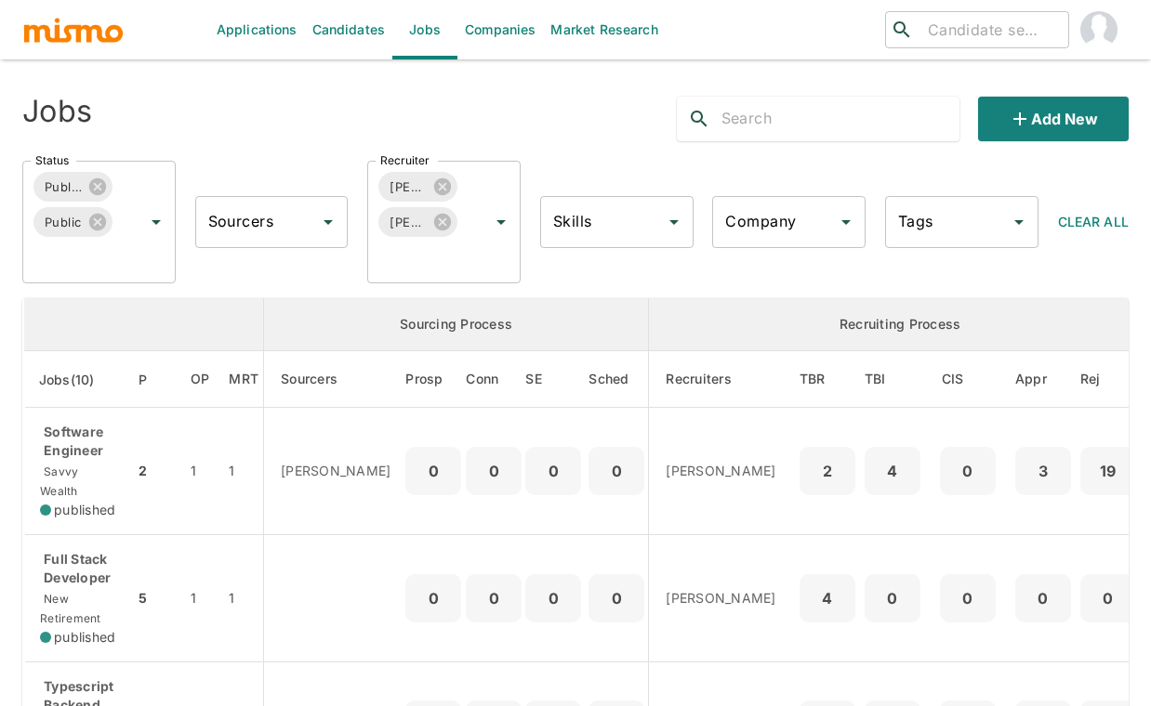 The height and width of the screenshot is (706, 1151). What do you see at coordinates (73, 187) in the screenshot?
I see `div: Published` at bounding box center [73, 187].